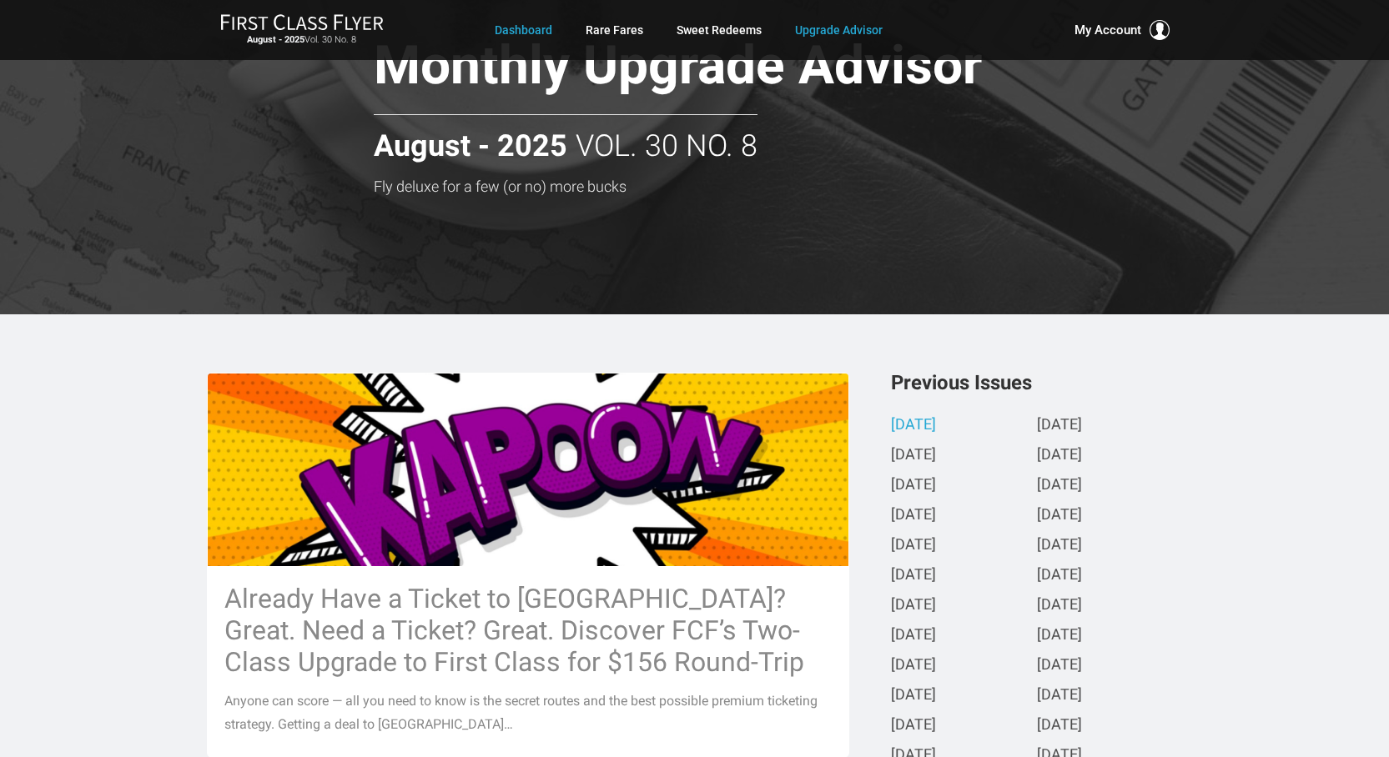 The image size is (1389, 757). What do you see at coordinates (523, 30) in the screenshot?
I see `a: Dashboard` at bounding box center [523, 30].